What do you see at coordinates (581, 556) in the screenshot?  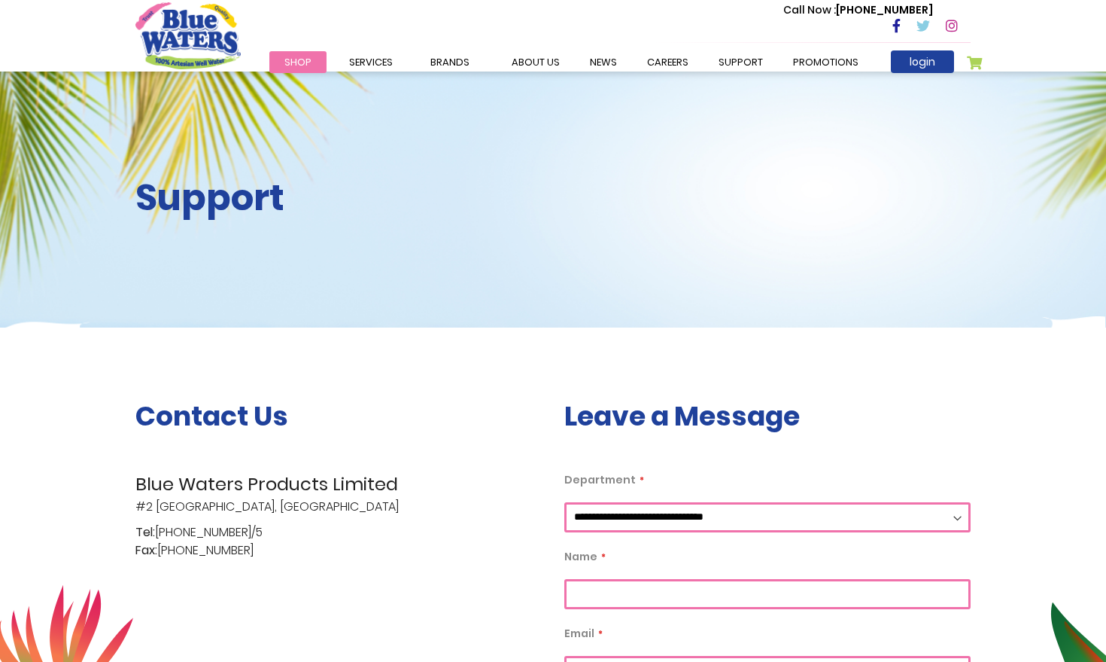 I see `span: Name` at bounding box center [581, 556].